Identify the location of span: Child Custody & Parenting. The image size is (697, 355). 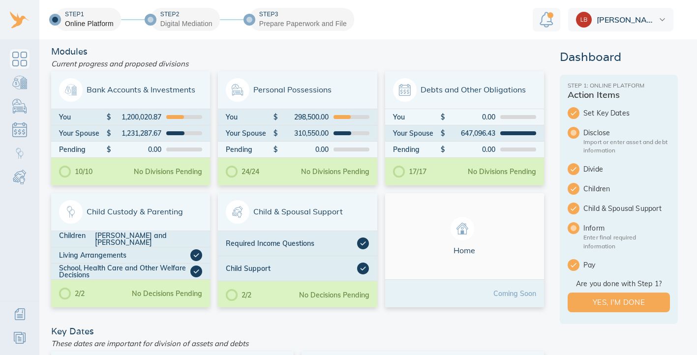
(130, 212).